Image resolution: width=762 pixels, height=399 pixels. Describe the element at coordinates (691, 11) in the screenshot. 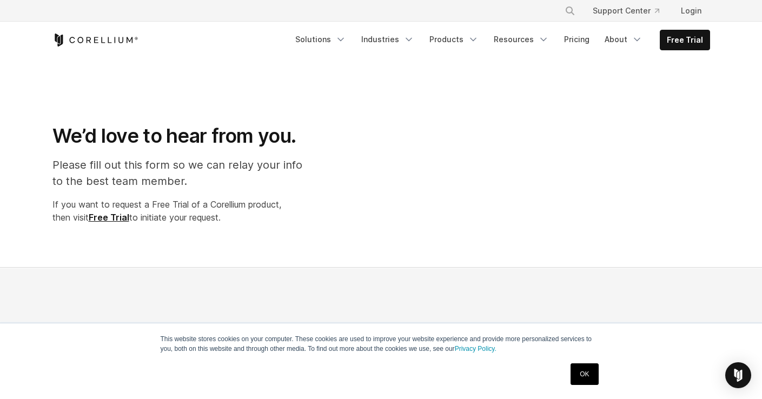

I see `a: Login` at that location.